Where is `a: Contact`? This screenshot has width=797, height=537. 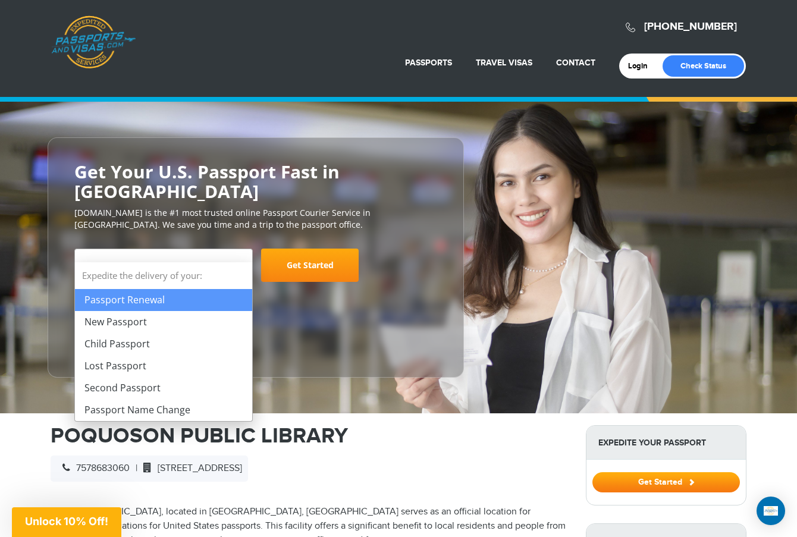
a: Contact is located at coordinates (576, 62).